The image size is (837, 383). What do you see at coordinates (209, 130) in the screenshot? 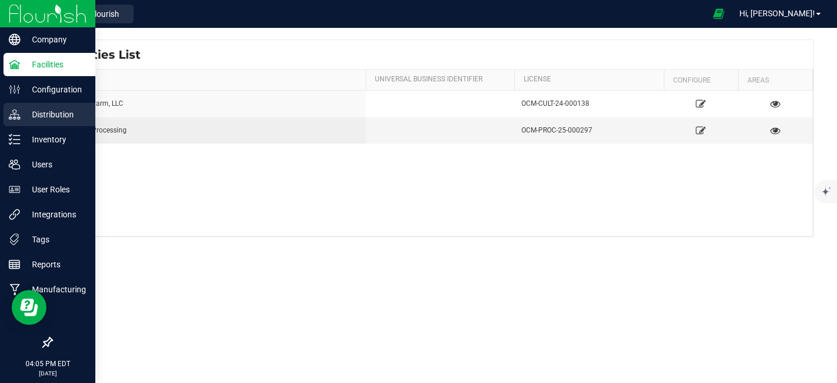
I see `div: Night Owl Processing` at bounding box center [209, 130].